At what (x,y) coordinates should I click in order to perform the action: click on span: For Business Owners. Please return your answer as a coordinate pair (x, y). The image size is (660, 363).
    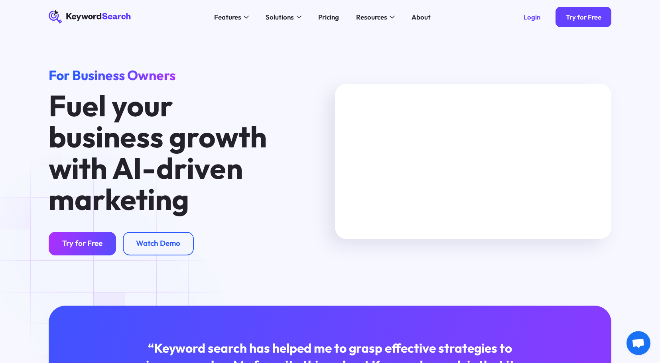
    Looking at the image, I should click on (112, 75).